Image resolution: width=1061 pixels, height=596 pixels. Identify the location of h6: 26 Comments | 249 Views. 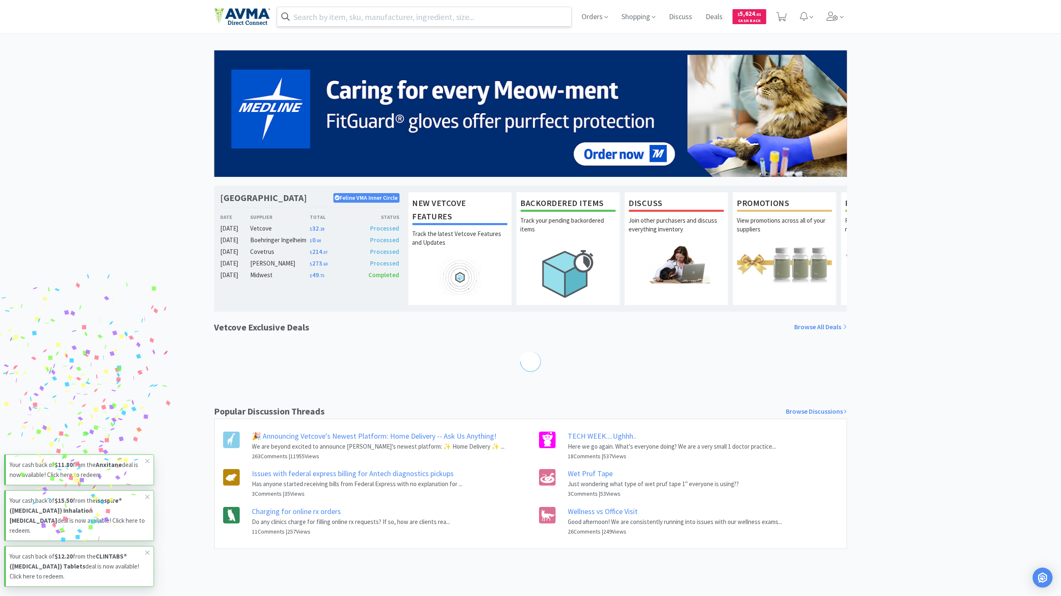
(675, 531).